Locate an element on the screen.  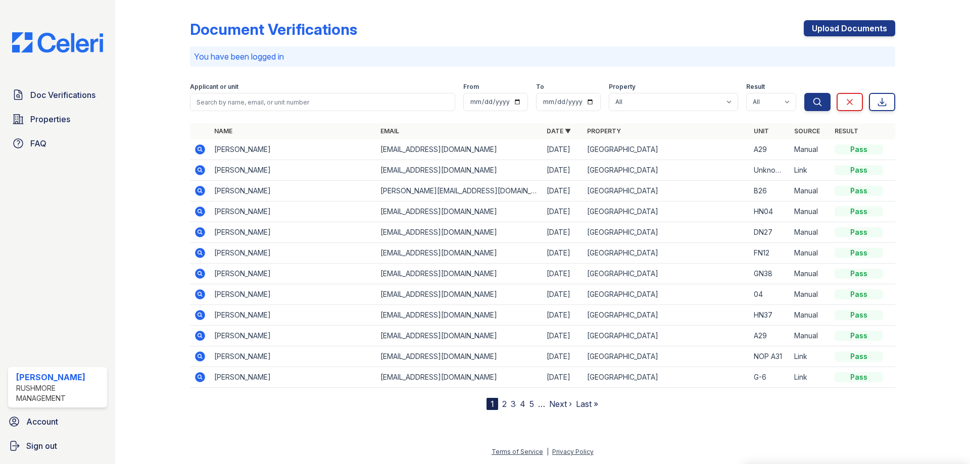
label: Property is located at coordinates (622, 87).